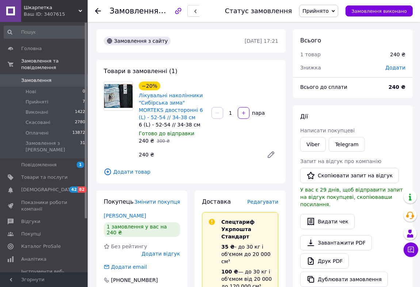  What do you see at coordinates (397, 87) in the screenshot?
I see `b: 240 ₴` at bounding box center [397, 87].